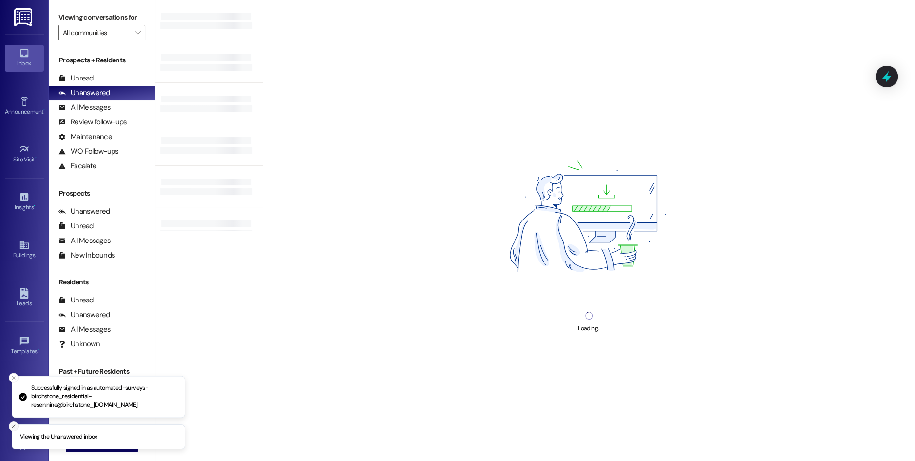 The width and height of the screenshot is (915, 461). Describe the element at coordinates (102, 193) in the screenshot. I see `div: Prospects` at that location.